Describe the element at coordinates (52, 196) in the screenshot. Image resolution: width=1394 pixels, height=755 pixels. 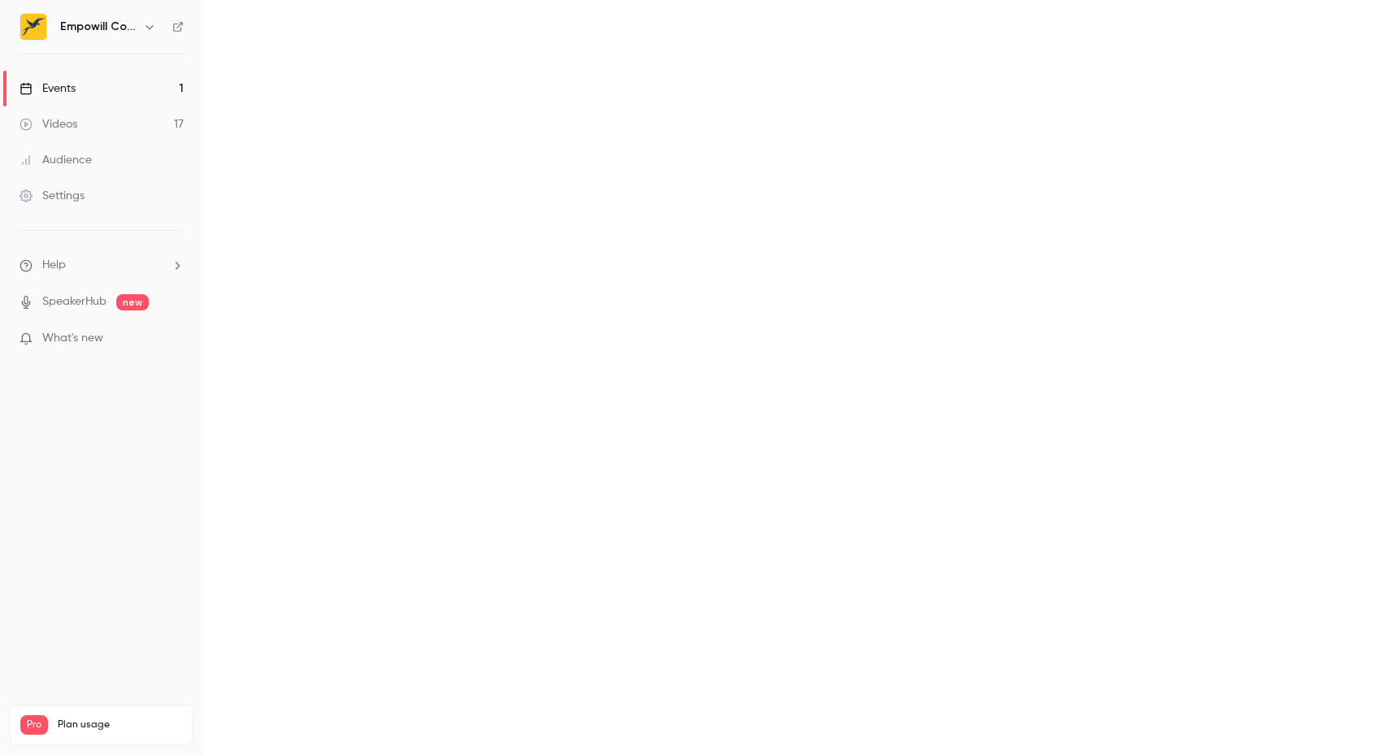
I see `div: Settings` at that location.